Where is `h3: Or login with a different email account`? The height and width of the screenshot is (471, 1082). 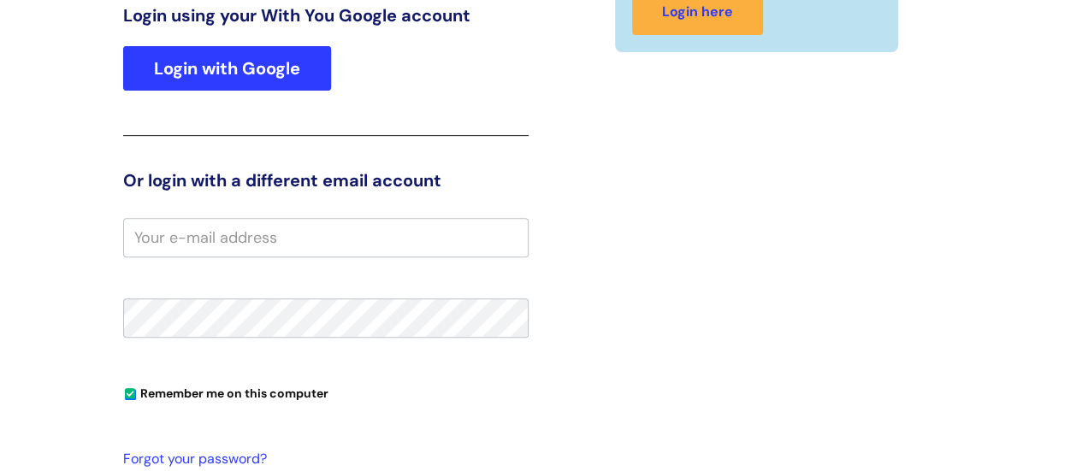
h3: Or login with a different email account is located at coordinates (326, 180).